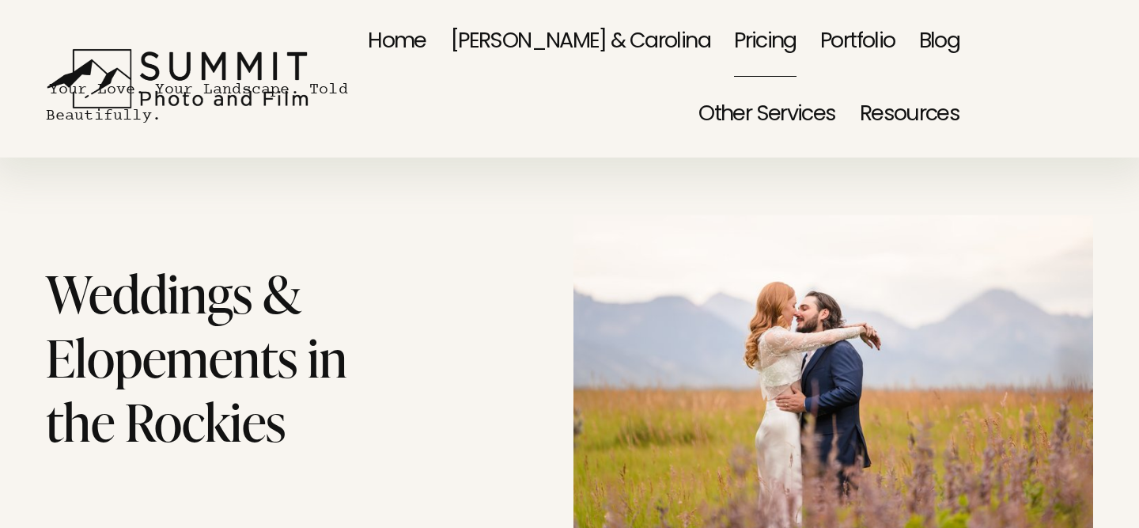 This screenshot has width=1139, height=528. What do you see at coordinates (182, 78) in the screenshot?
I see `a: Summit Photo and Film` at bounding box center [182, 78].